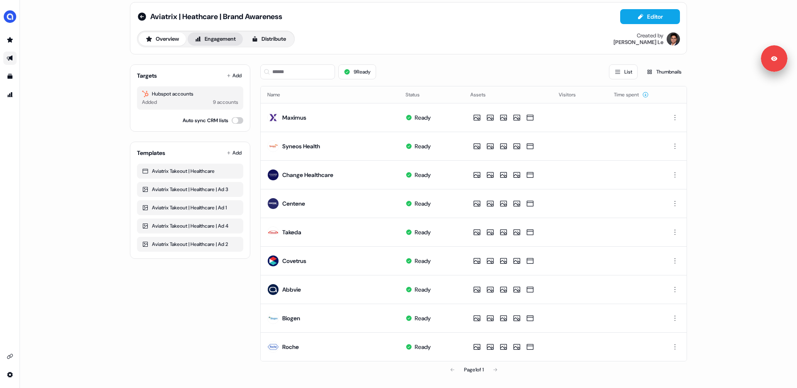 The width and height of the screenshot is (797, 388). What do you see at coordinates (291, 347) in the screenshot?
I see `div: Roche` at bounding box center [291, 347].